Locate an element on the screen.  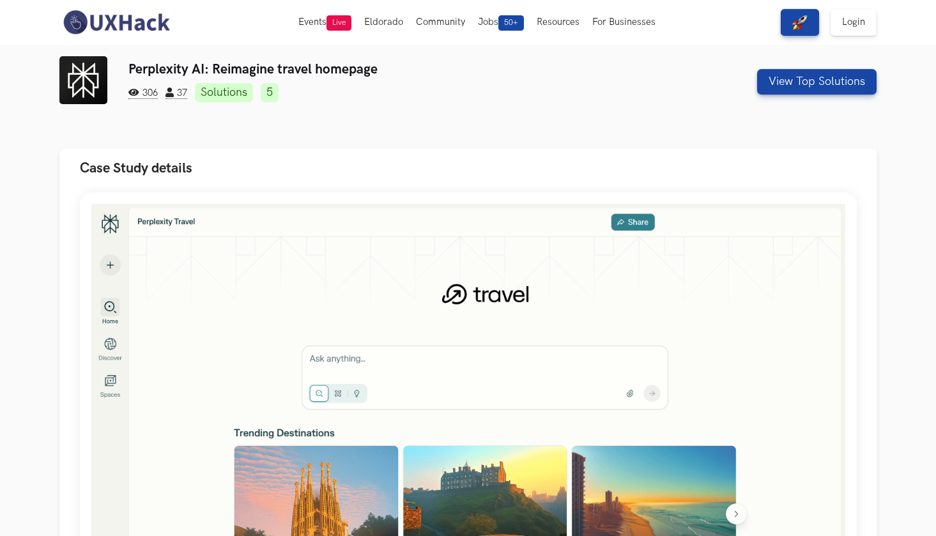
a: Login is located at coordinates (853, 22).